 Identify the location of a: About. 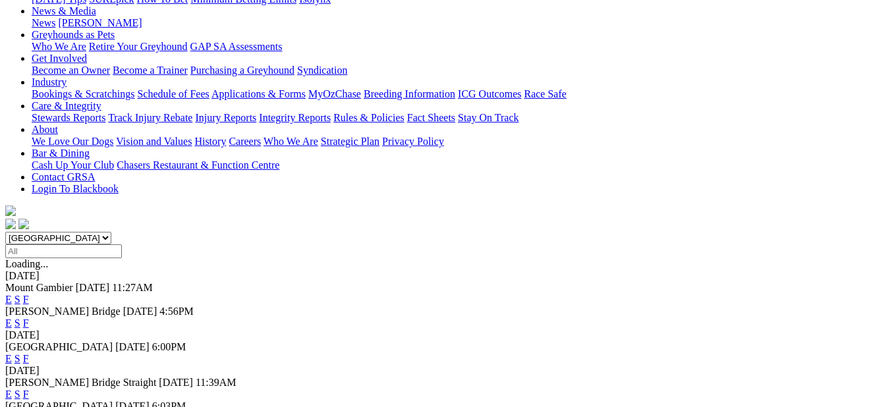
(45, 129).